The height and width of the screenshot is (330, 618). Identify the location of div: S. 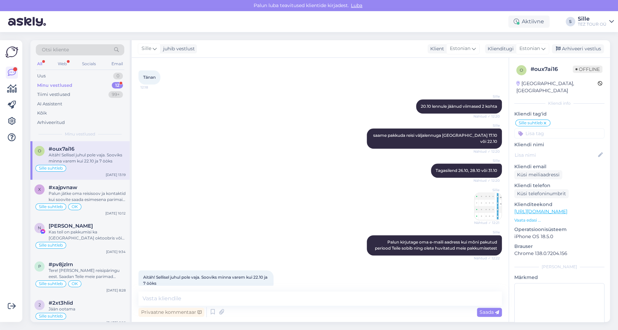
(570, 22).